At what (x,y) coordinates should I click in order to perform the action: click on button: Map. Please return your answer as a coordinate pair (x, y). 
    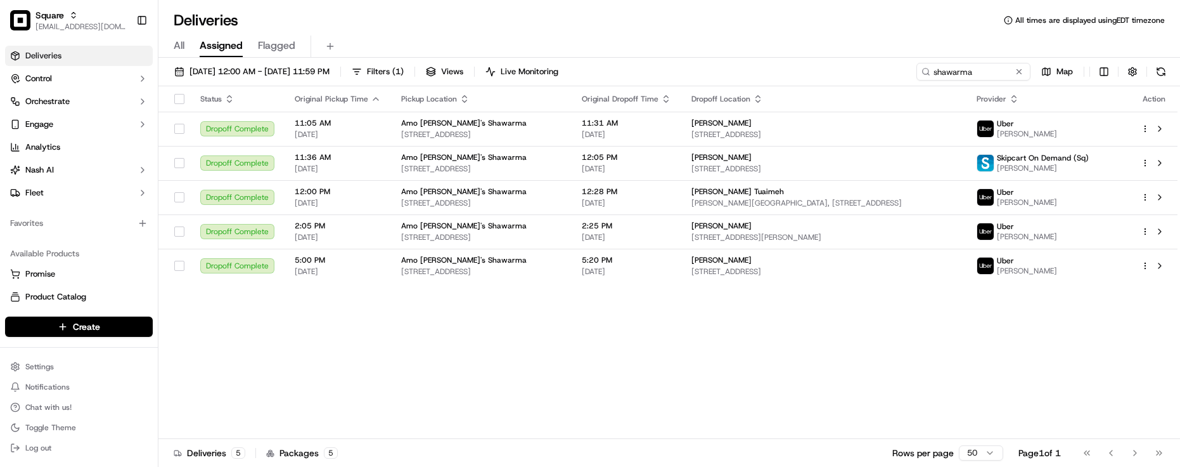
    Looking at the image, I should click on (1057, 72).